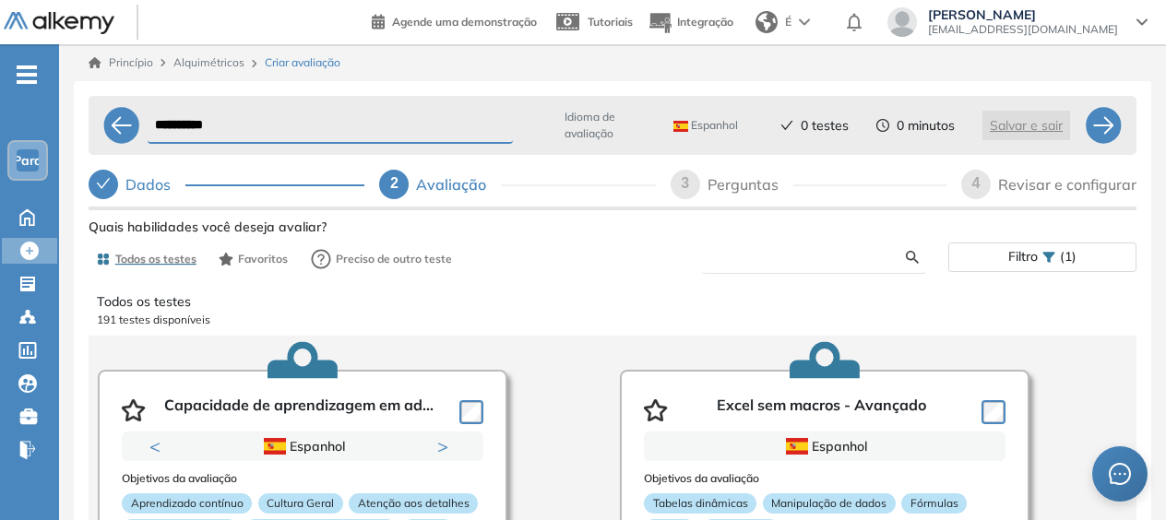 Image resolution: width=1166 pixels, height=520 pixels. What do you see at coordinates (208, 62) in the screenshot?
I see `span: Alquimétricos` at bounding box center [208, 62].